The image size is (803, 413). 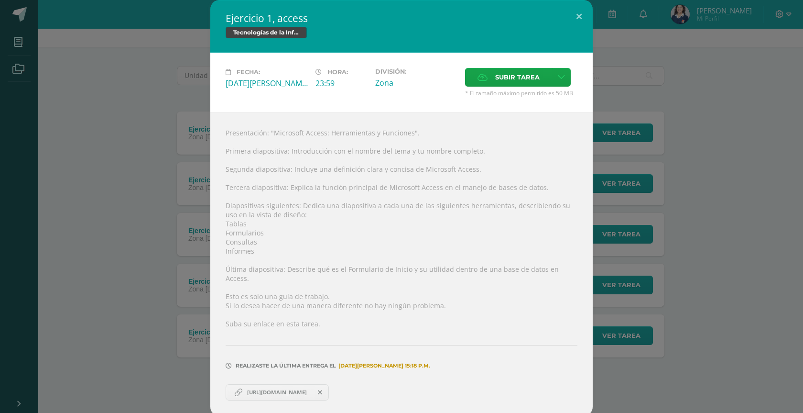 I want to click on span: Fecha:, so click(x=248, y=72).